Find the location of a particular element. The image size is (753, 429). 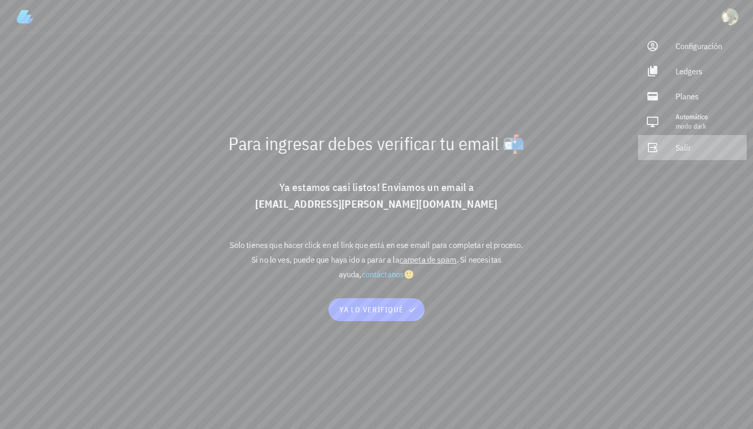

p: Ya estamos casi listos! Enviamos un email a is located at coordinates (377, 196).